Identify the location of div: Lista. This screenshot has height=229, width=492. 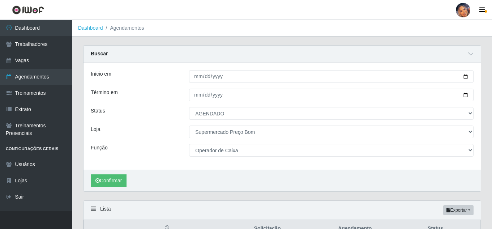
(282, 210).